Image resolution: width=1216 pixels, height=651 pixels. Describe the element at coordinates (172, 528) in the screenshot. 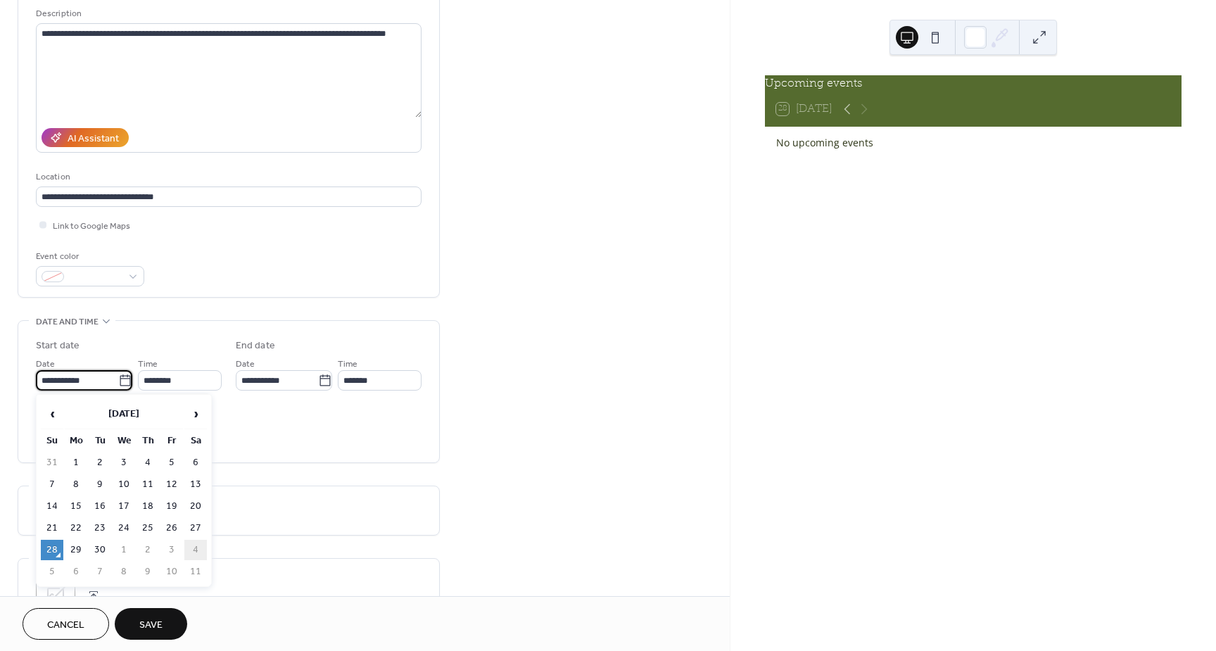

I see `td: 26` at that location.